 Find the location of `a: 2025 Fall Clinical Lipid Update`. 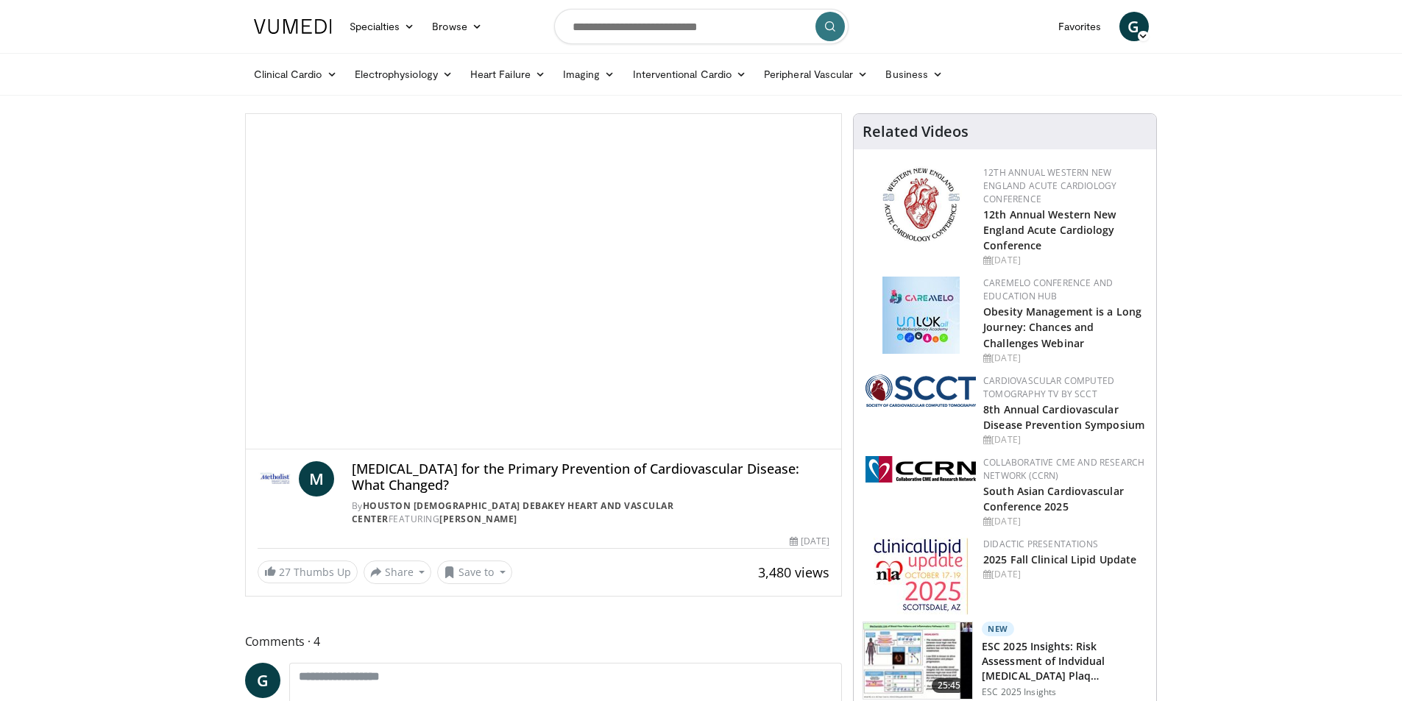

a: 2025 Fall Clinical Lipid Update is located at coordinates (1059, 559).